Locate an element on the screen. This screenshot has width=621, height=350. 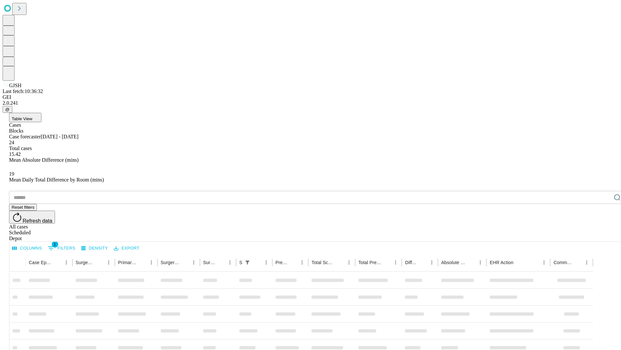
div: Primary Service is located at coordinates (128, 262).